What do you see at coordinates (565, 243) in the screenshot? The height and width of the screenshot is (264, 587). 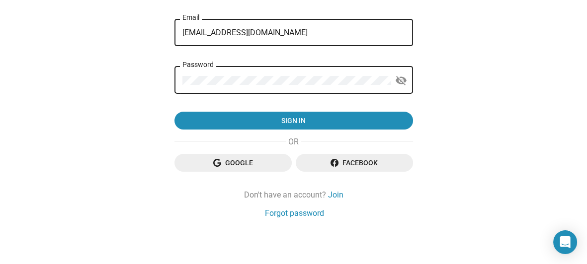 I see `div: Open Intercom Messenger` at bounding box center [565, 243].